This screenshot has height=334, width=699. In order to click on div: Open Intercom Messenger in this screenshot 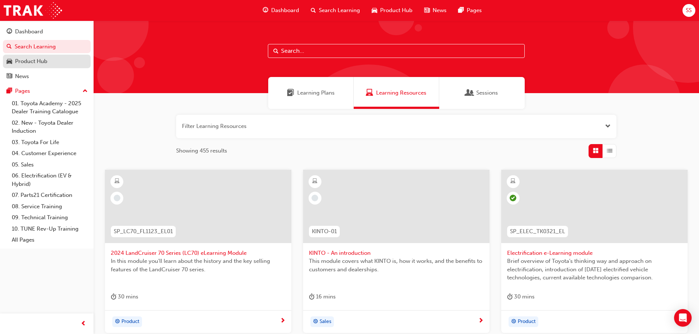, I will do `click(683, 318)`.